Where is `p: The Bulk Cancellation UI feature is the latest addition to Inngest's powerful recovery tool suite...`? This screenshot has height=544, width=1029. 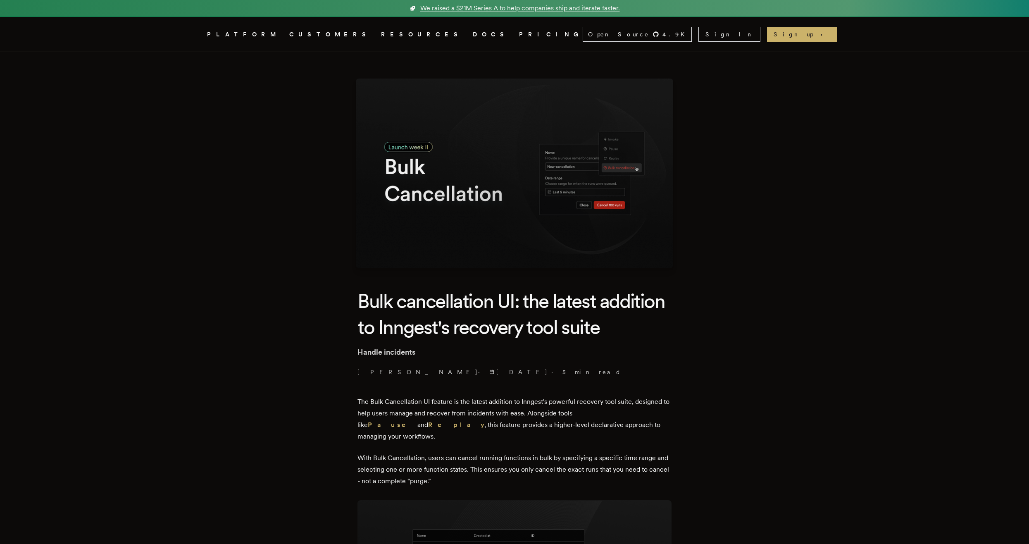 p: The Bulk Cancellation UI feature is the latest addition to Inngest's powerful recovery tool suite... is located at coordinates (515, 419).